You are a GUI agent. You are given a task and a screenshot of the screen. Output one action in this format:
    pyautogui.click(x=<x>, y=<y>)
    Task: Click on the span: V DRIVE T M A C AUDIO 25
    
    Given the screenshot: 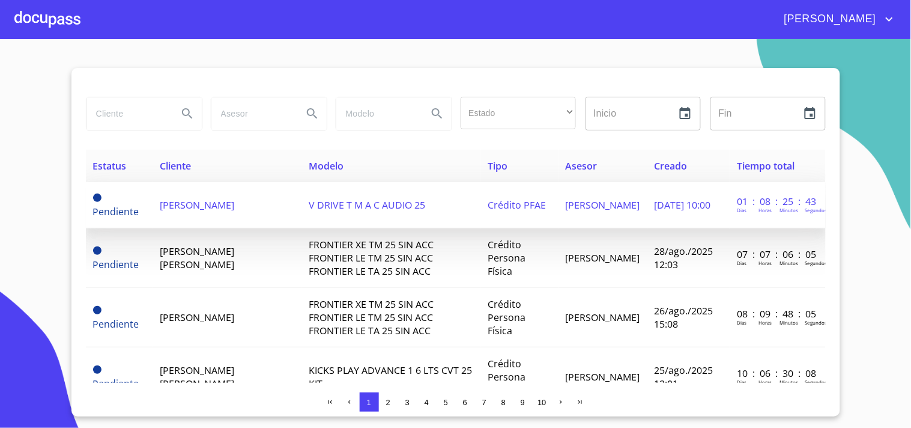 What is the action you would take?
    pyautogui.click(x=367, y=205)
    